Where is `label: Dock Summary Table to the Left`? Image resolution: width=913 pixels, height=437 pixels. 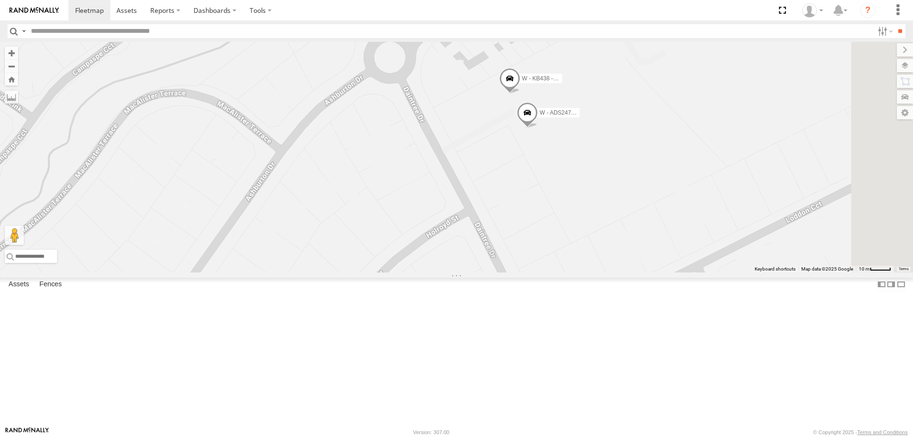 label: Dock Summary Table to the Left is located at coordinates (881, 284).